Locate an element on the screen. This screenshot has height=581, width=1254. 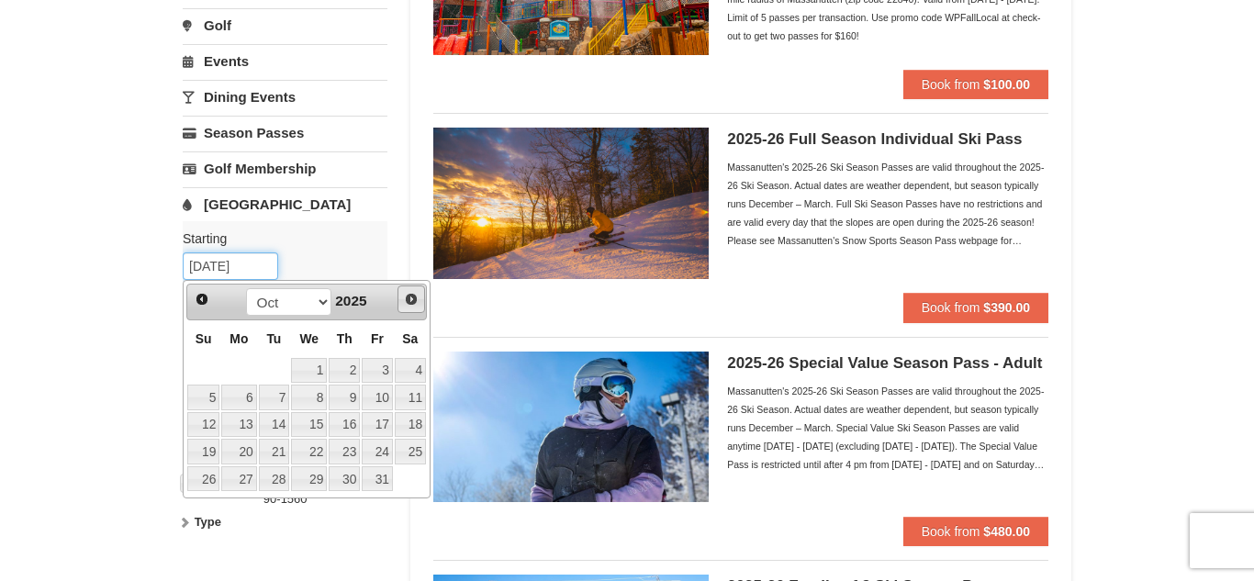
a: 20 is located at coordinates (239, 452).